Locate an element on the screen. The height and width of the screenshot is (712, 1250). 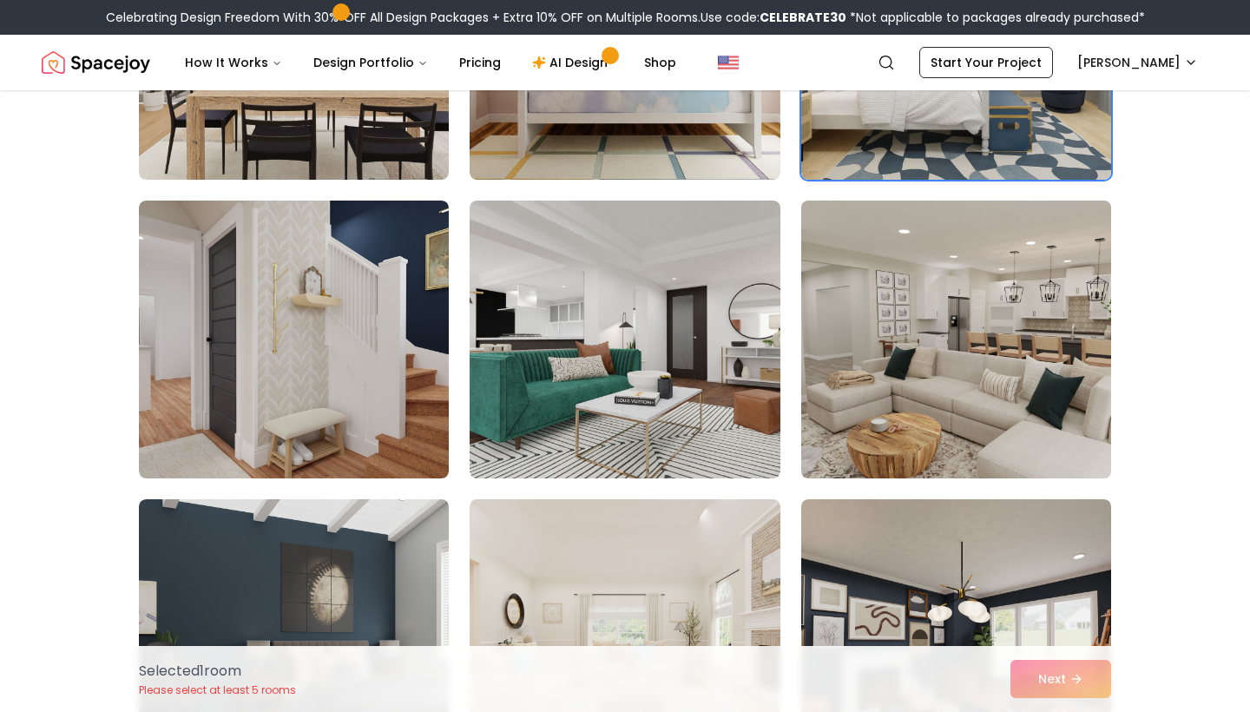
img: Room room-13 is located at coordinates (293, 339).